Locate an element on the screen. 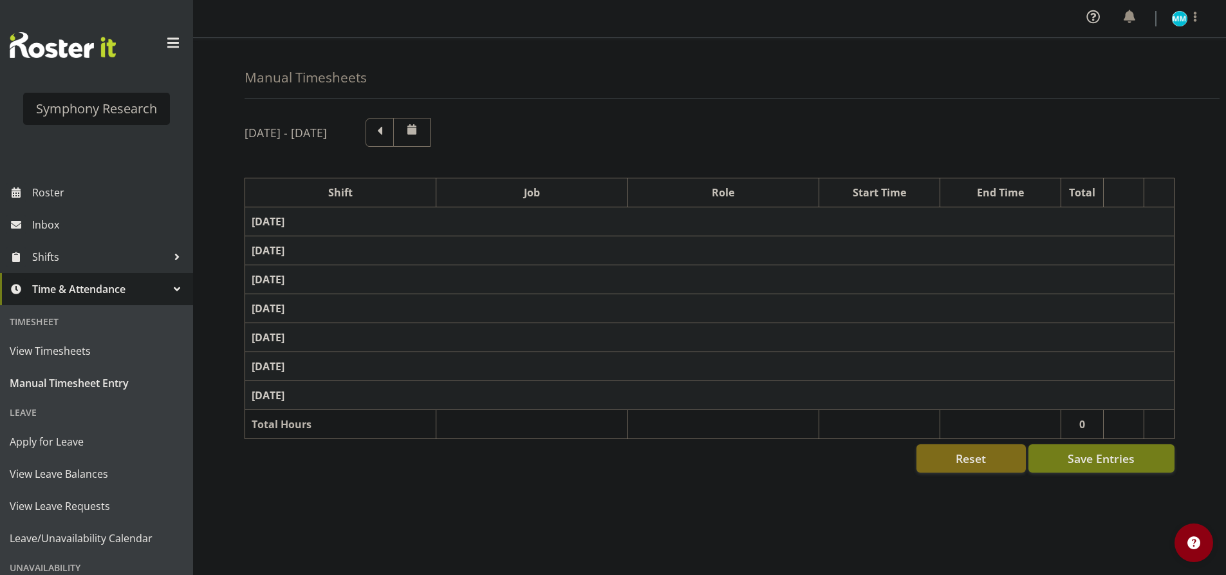  div: Role is located at coordinates (724, 192).